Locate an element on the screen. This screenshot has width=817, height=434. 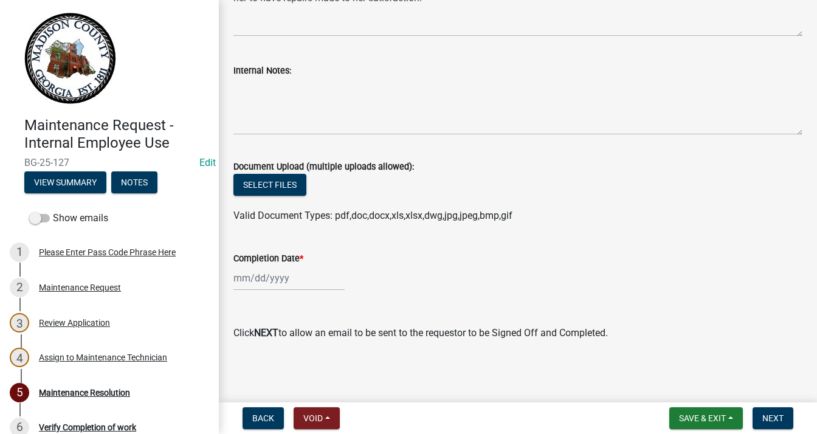
wm-modal-confirm: Notes is located at coordinates (134, 183).